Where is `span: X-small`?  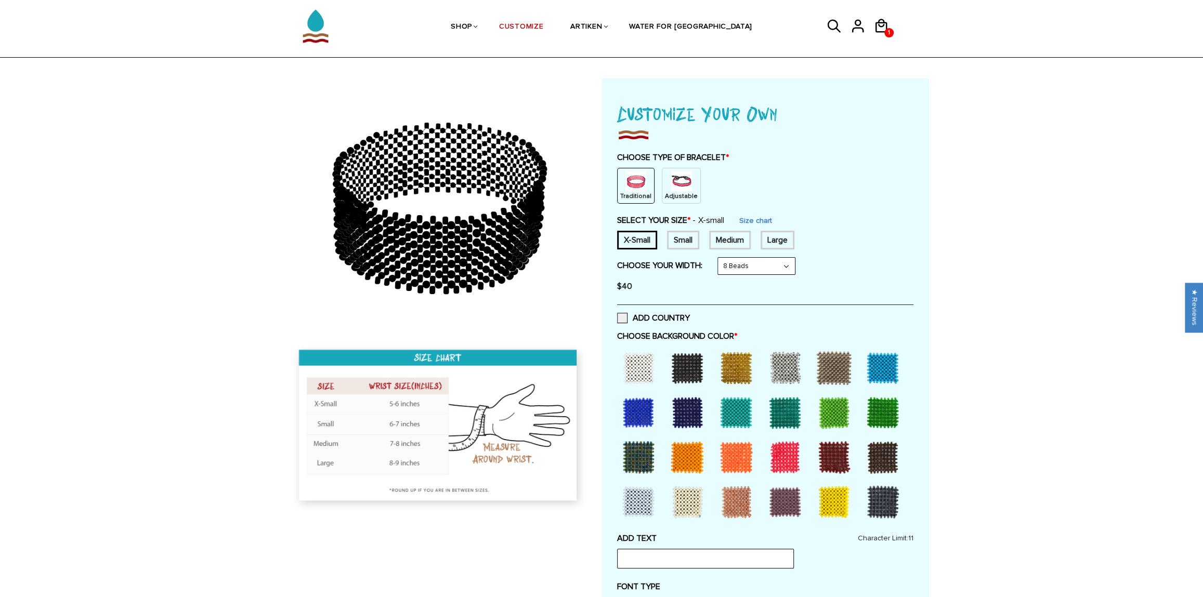 span: X-small is located at coordinates (708, 220).